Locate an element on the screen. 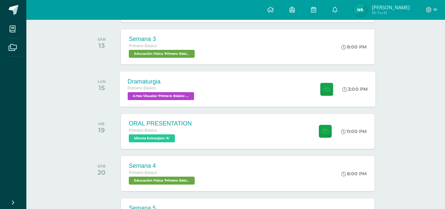 The height and width of the screenshot is (209, 445). div: 20 is located at coordinates (102, 172).